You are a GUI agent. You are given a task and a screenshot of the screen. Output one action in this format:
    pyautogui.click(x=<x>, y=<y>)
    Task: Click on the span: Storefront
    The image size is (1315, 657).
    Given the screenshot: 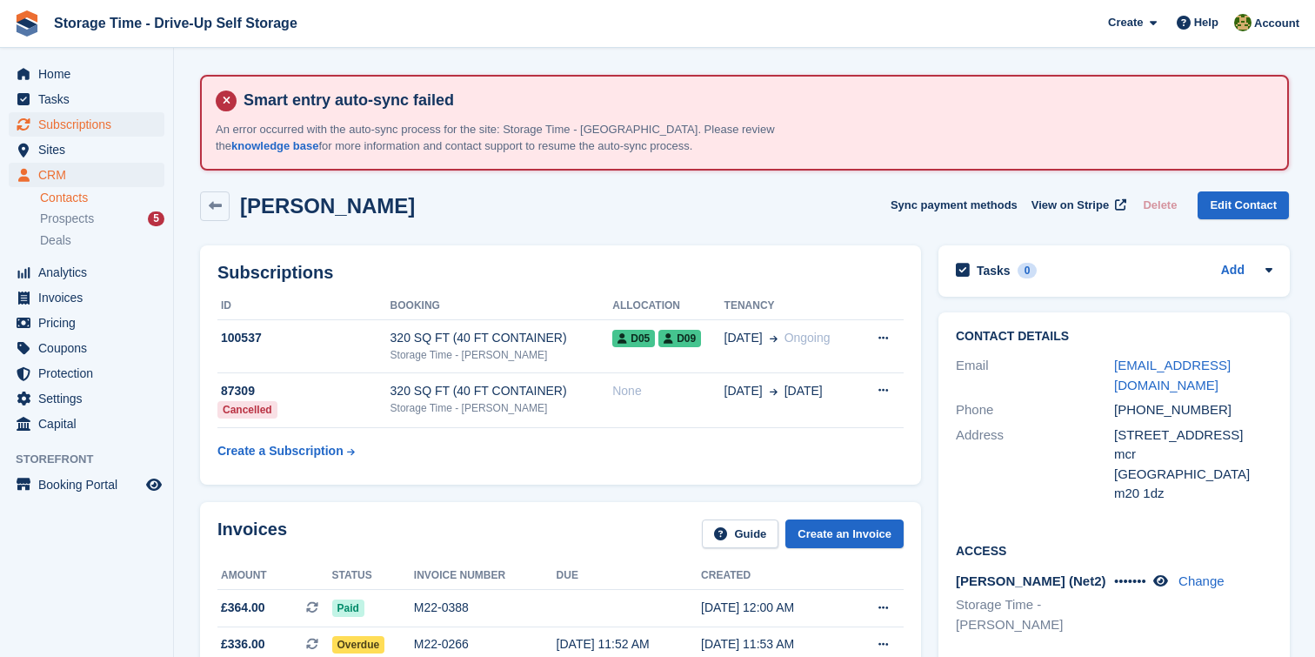 What is the action you would take?
    pyautogui.click(x=94, y=459)
    